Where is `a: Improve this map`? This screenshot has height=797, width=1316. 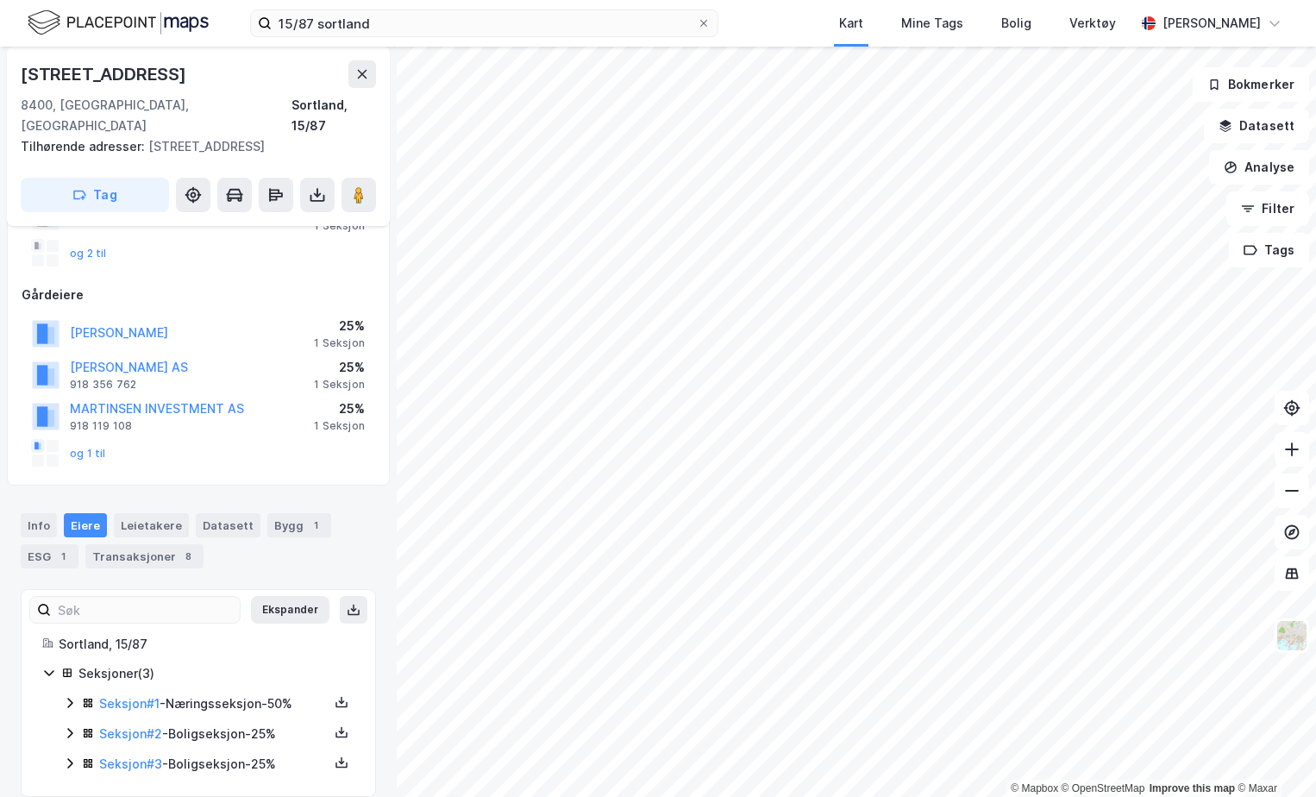
a: Improve this map is located at coordinates (1192, 788).